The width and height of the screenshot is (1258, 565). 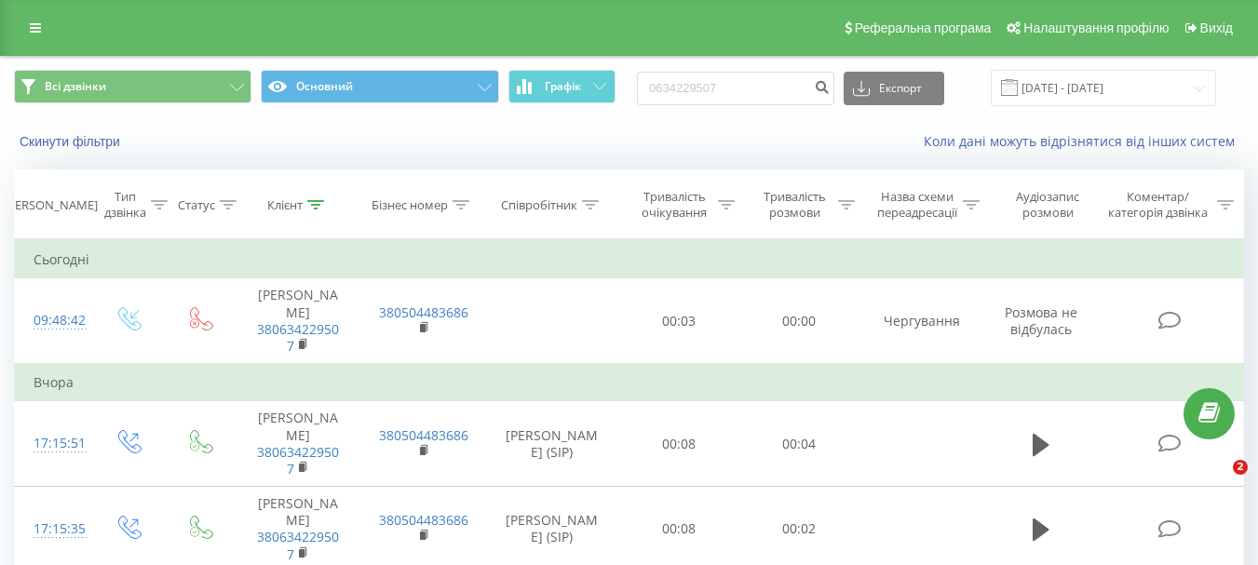 I want to click on td: 00:04, so click(x=799, y=444).